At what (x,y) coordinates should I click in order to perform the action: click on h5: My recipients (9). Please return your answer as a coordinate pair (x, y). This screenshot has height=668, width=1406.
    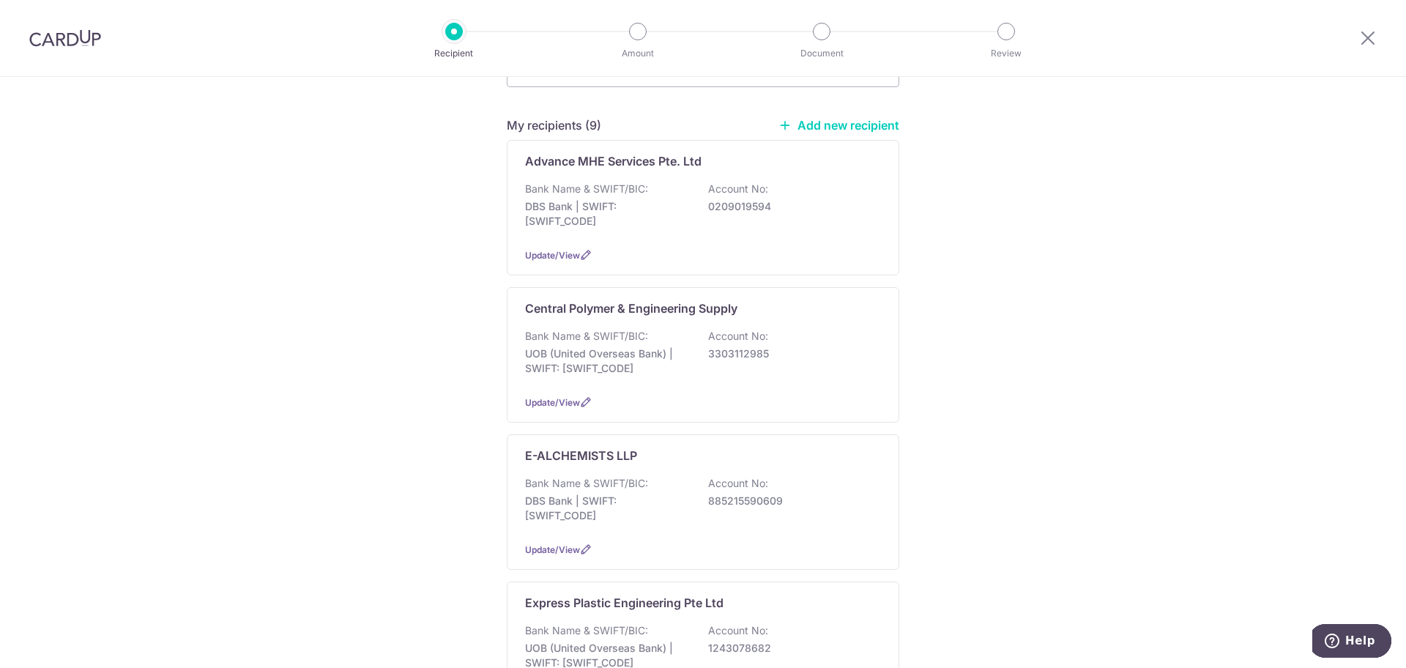
    Looking at the image, I should click on (554, 125).